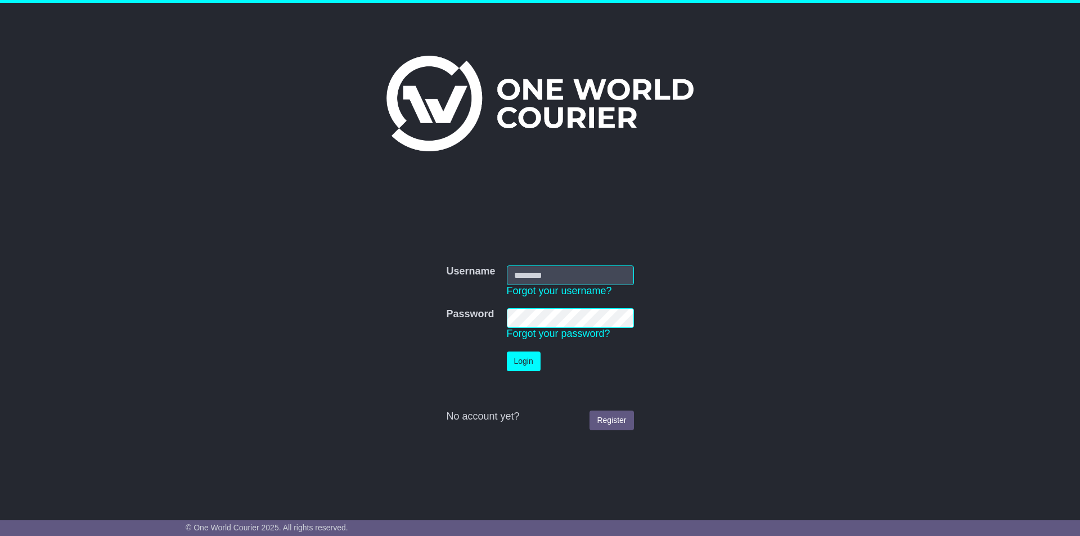 The width and height of the screenshot is (1080, 536). Describe the element at coordinates (470, 314) in the screenshot. I see `label: Password` at that location.